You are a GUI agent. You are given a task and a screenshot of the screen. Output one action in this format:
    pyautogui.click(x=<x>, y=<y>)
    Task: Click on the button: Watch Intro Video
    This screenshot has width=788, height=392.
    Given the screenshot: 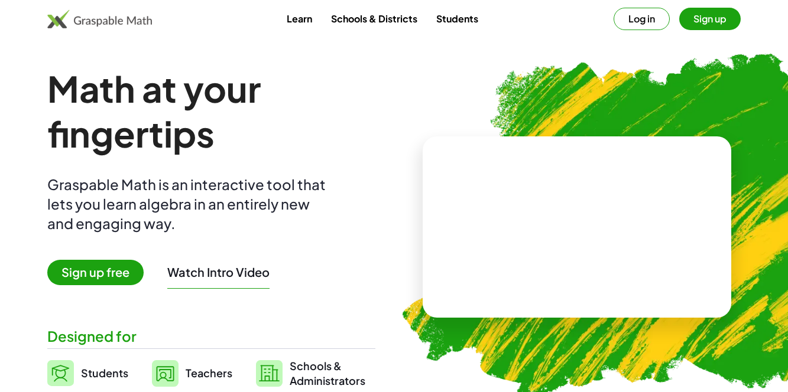 What is the action you would take?
    pyautogui.click(x=218, y=273)
    